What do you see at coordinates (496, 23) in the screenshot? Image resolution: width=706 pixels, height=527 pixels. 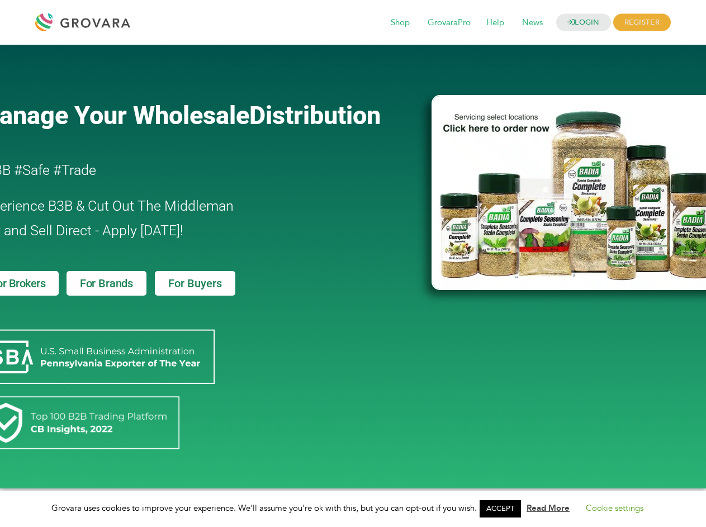 I see `a: Help` at bounding box center [496, 23].